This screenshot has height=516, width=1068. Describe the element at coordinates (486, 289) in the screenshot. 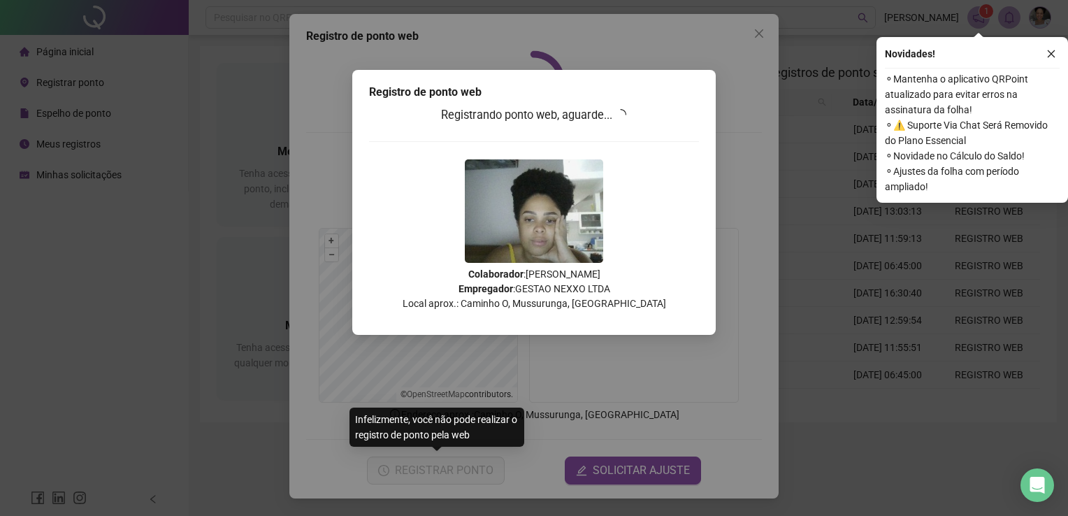

I see `strong: Empregador` at that location.